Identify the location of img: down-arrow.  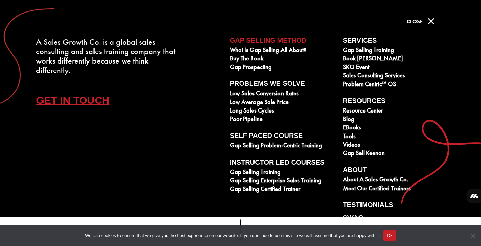
(240, 230).